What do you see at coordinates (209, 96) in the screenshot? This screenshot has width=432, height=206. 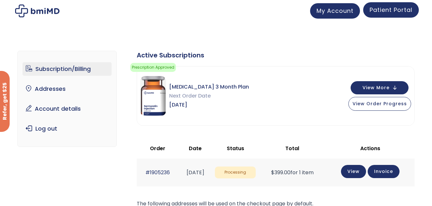 I see `span: Next Order Date` at bounding box center [209, 96].